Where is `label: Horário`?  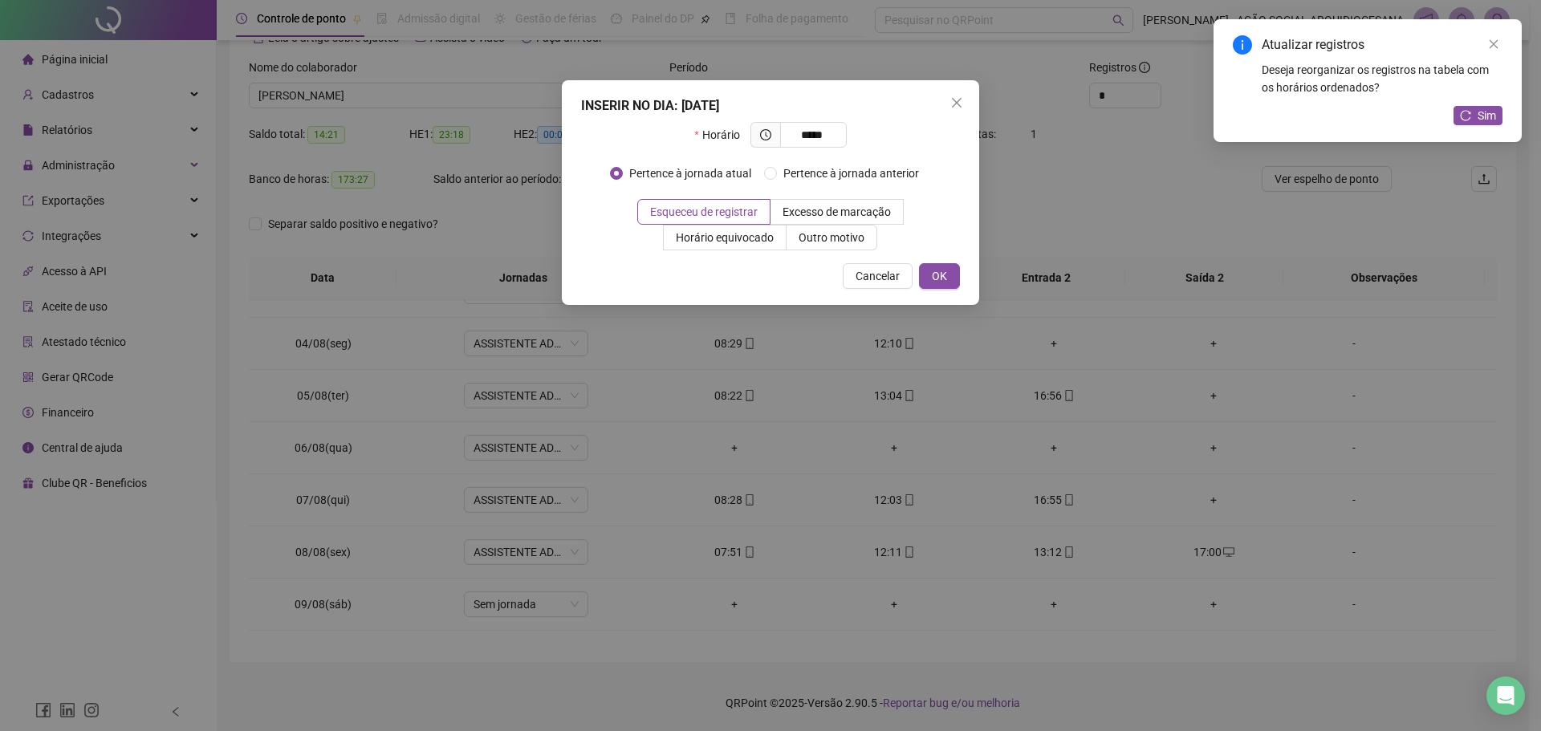
label: Horário is located at coordinates (721, 135).